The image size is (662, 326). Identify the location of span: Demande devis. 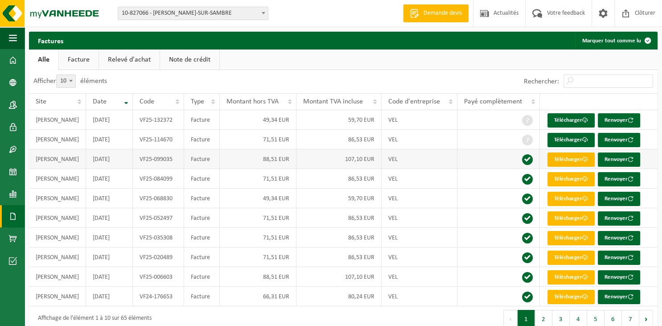
(443, 13).